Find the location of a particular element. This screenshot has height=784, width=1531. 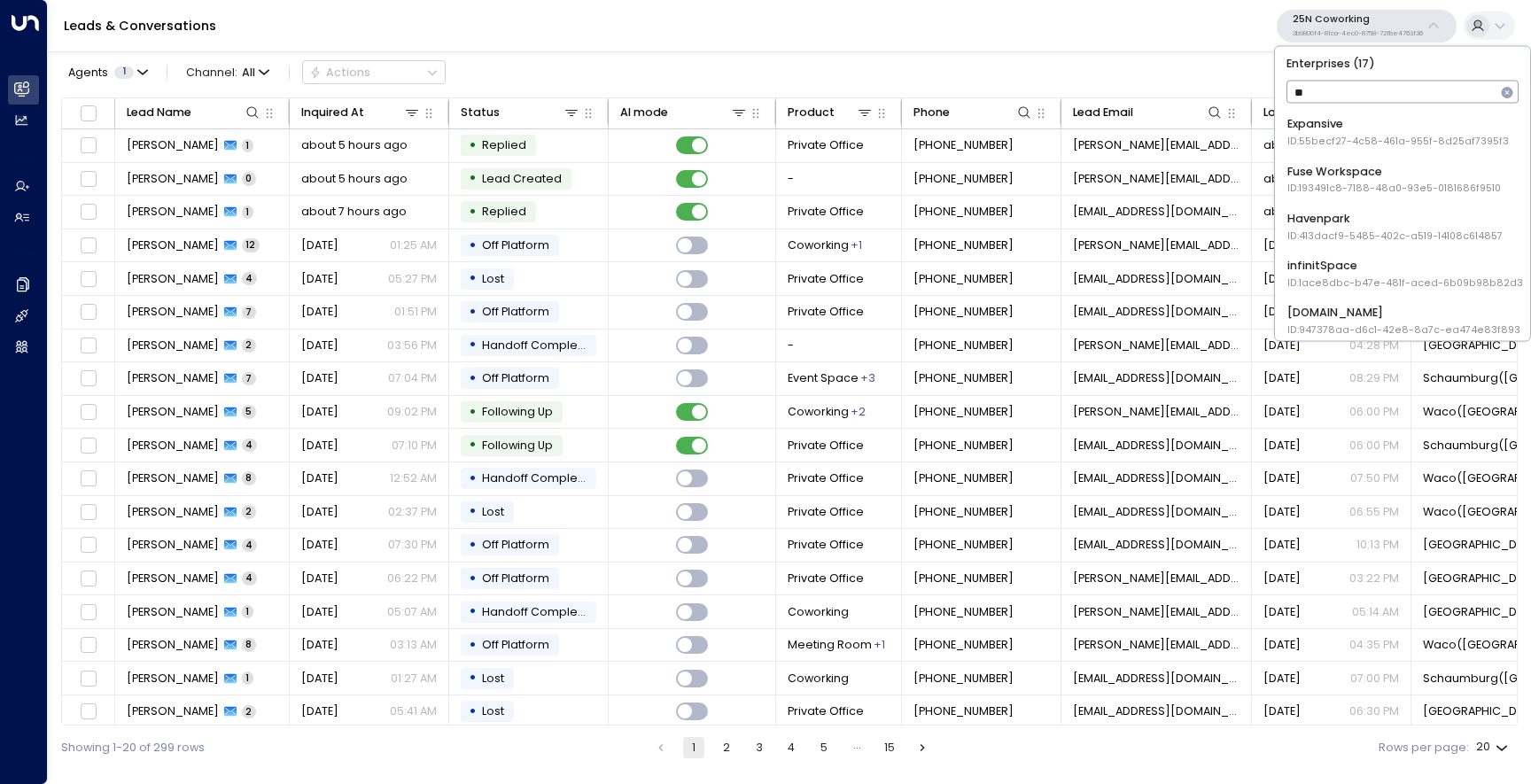

div: Status is located at coordinates (480, 113).